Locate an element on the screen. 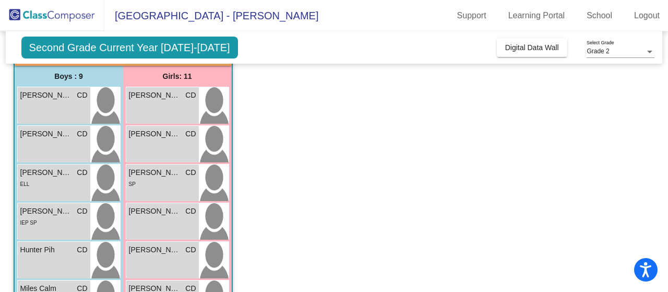  div: Girls: 11 is located at coordinates (177, 76).